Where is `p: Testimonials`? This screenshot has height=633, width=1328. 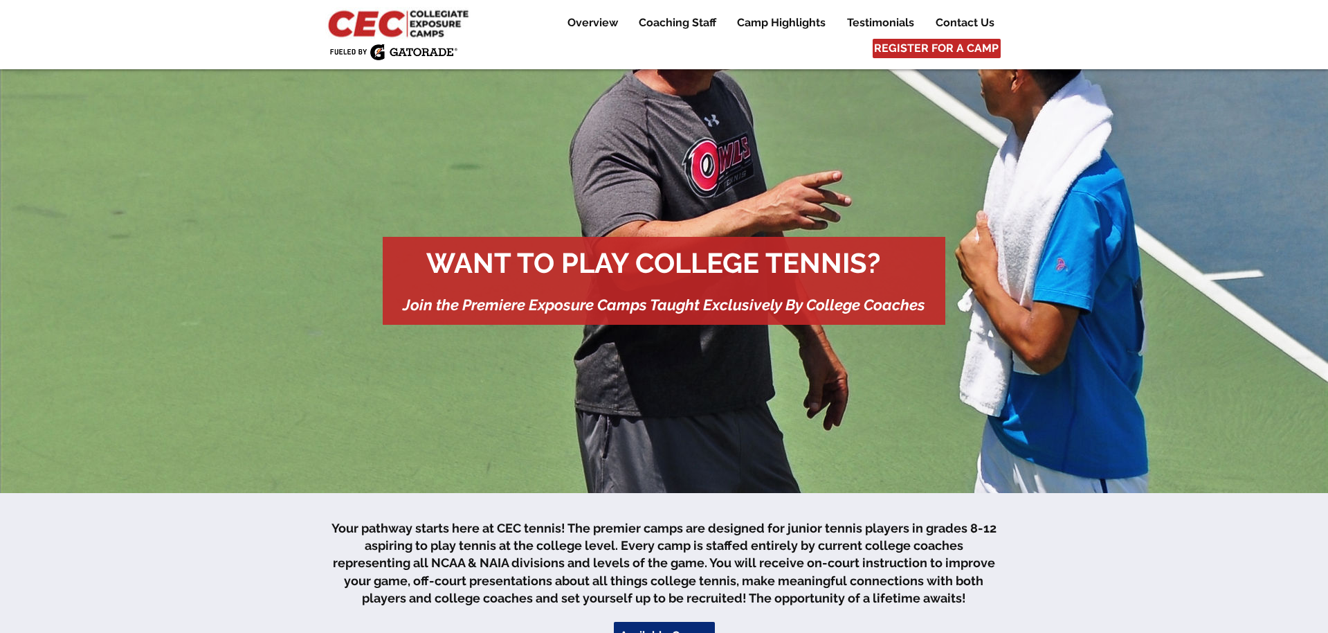 p: Testimonials is located at coordinates (881, 23).